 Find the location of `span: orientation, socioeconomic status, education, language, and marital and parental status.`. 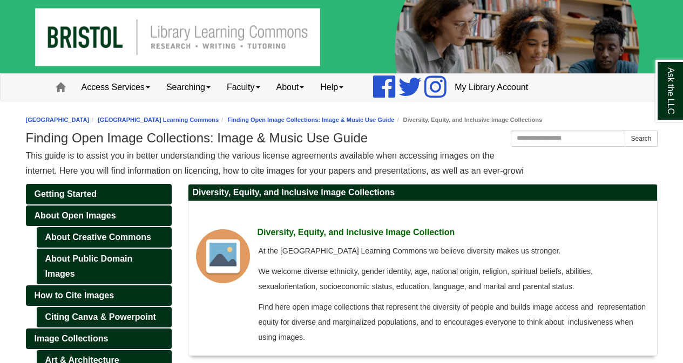

span: orientation, socioeconomic status, education, language, and marital and parental status. is located at coordinates (427, 287).